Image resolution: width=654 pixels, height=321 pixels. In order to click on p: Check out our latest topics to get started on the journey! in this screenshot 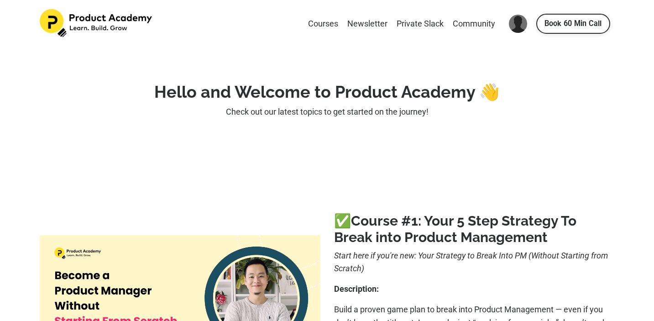, I will do `click(327, 112)`.